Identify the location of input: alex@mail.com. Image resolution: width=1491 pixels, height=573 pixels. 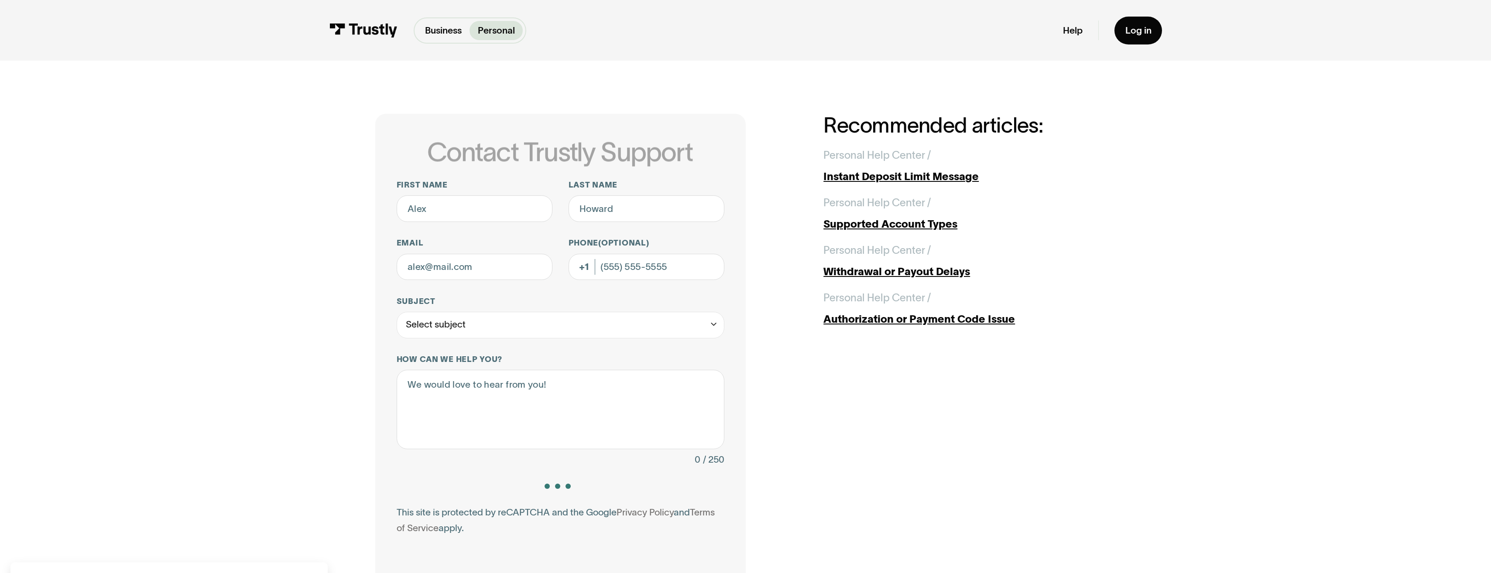
(475, 267).